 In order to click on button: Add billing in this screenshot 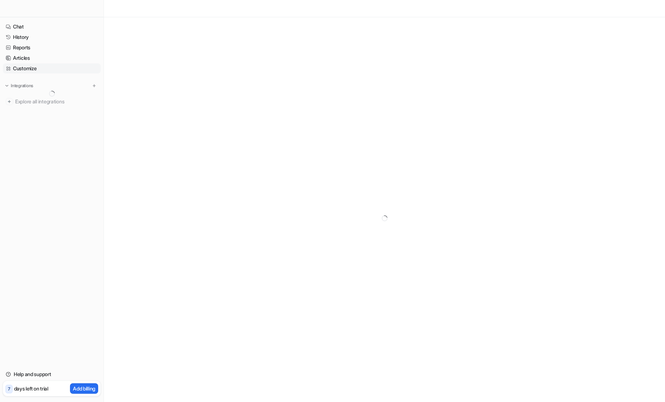, I will do `click(84, 389)`.